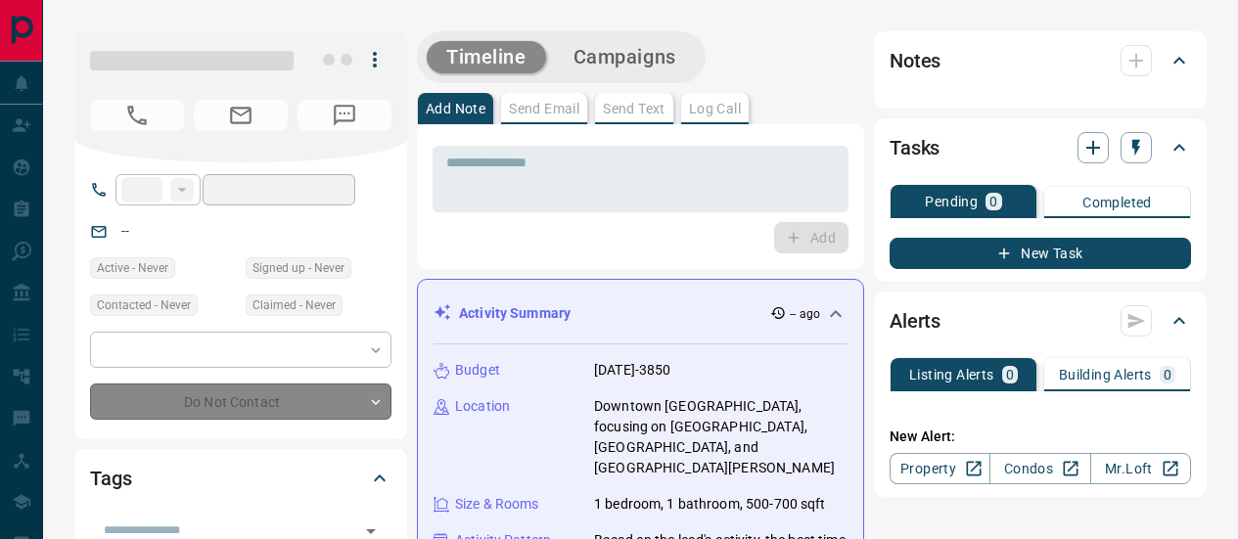 This screenshot has height=539, width=1238. What do you see at coordinates (294, 305) in the screenshot?
I see `span: Claimed - Never` at bounding box center [294, 305].